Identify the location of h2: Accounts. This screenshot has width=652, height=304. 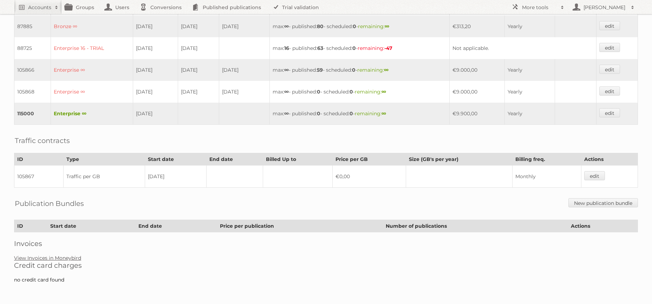
(40, 7).